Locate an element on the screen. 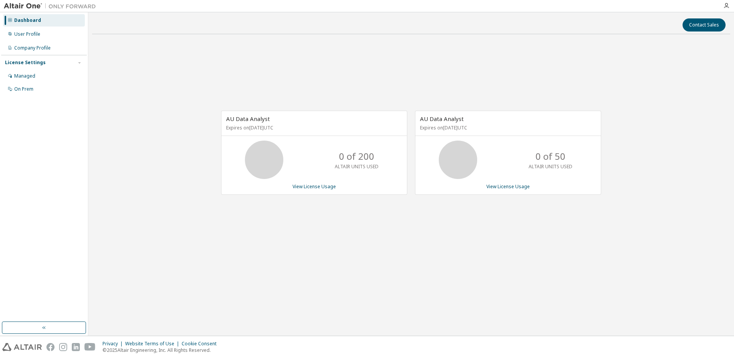 This screenshot has width=734, height=358. button: Contact Sales is located at coordinates (704, 25).